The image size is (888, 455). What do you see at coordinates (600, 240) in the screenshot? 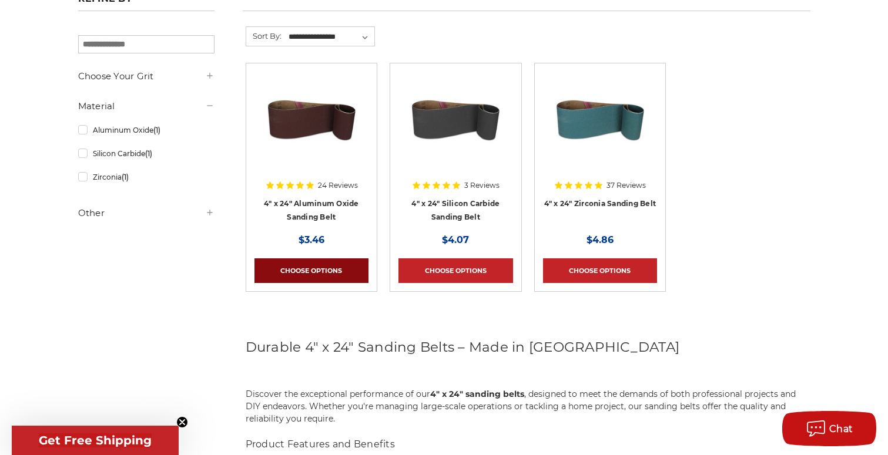
I see `span: $4.86` at bounding box center [600, 240].